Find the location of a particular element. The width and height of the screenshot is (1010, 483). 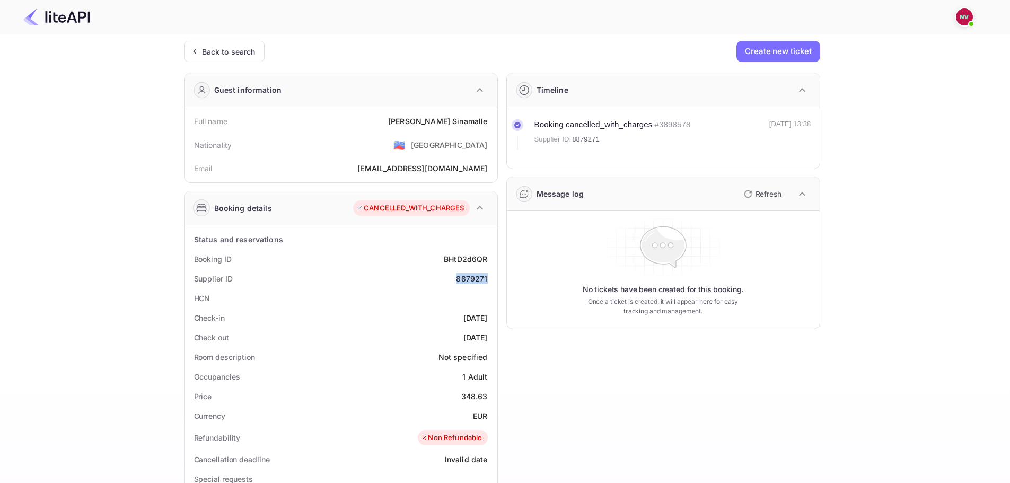

img: Nicholas Valbusa is located at coordinates (964, 17).